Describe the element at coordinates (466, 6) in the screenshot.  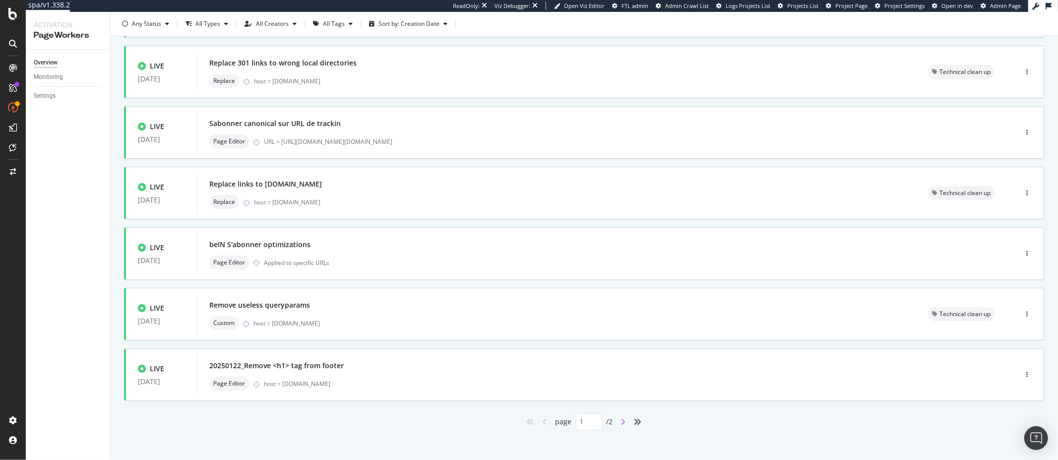
I see `div: ReadOnly:` at that location.